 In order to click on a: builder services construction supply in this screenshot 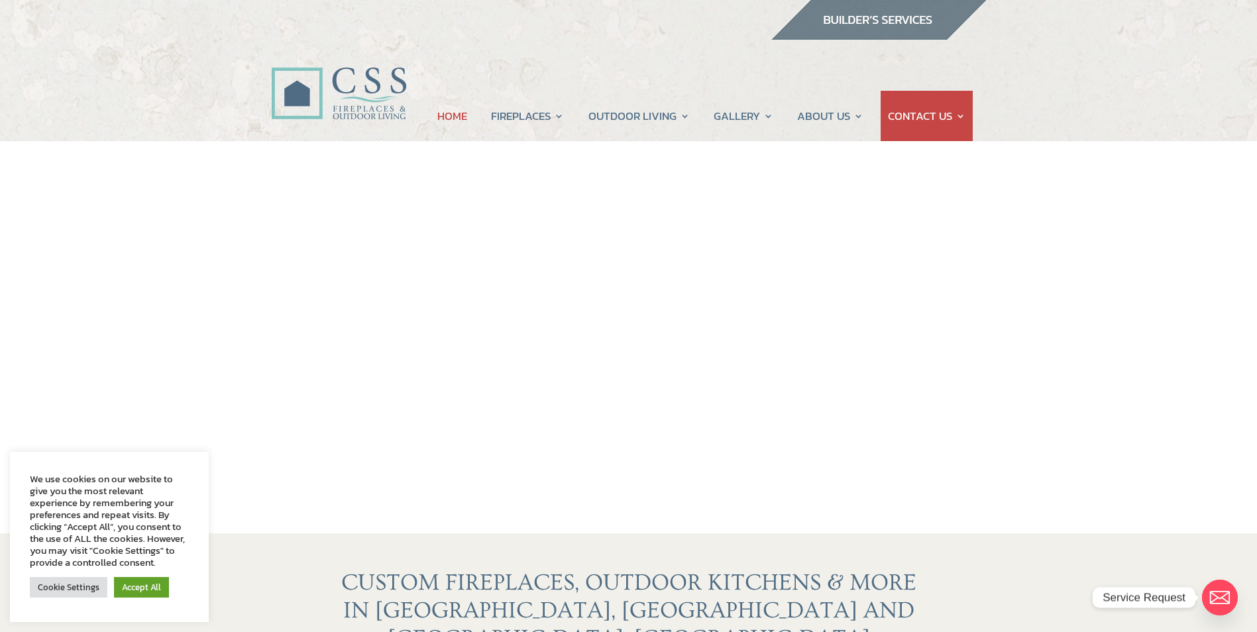, I will do `click(879, 36)`.